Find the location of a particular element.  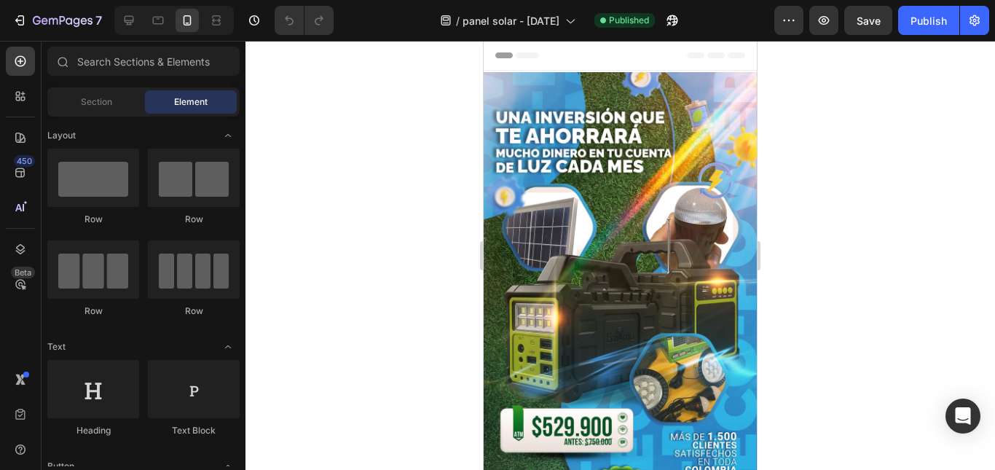

span: Layout is located at coordinates (61, 136).